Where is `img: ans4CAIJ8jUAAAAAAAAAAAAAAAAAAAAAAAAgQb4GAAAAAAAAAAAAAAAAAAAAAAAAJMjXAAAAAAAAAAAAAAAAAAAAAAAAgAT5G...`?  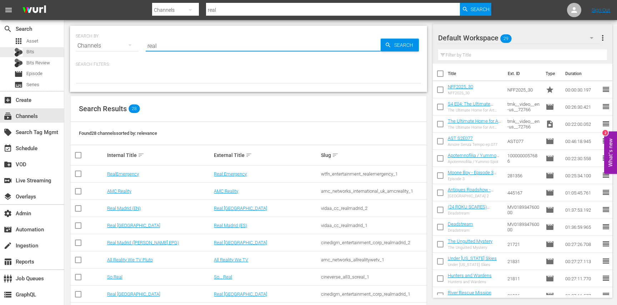
img: ans4CAIJ8jUAAAAAAAAAAAAAAAAAAAAAAAAgQb4GAAAAAAAAAAAAAAAAAAAAAAAAJMjXAAAAAAAAAAAAAAAAAAAAAAAAgAT5G... is located at coordinates (34, 10).